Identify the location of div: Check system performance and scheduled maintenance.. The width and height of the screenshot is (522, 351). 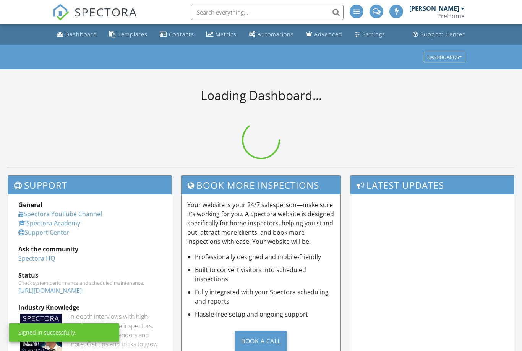
(90, 283).